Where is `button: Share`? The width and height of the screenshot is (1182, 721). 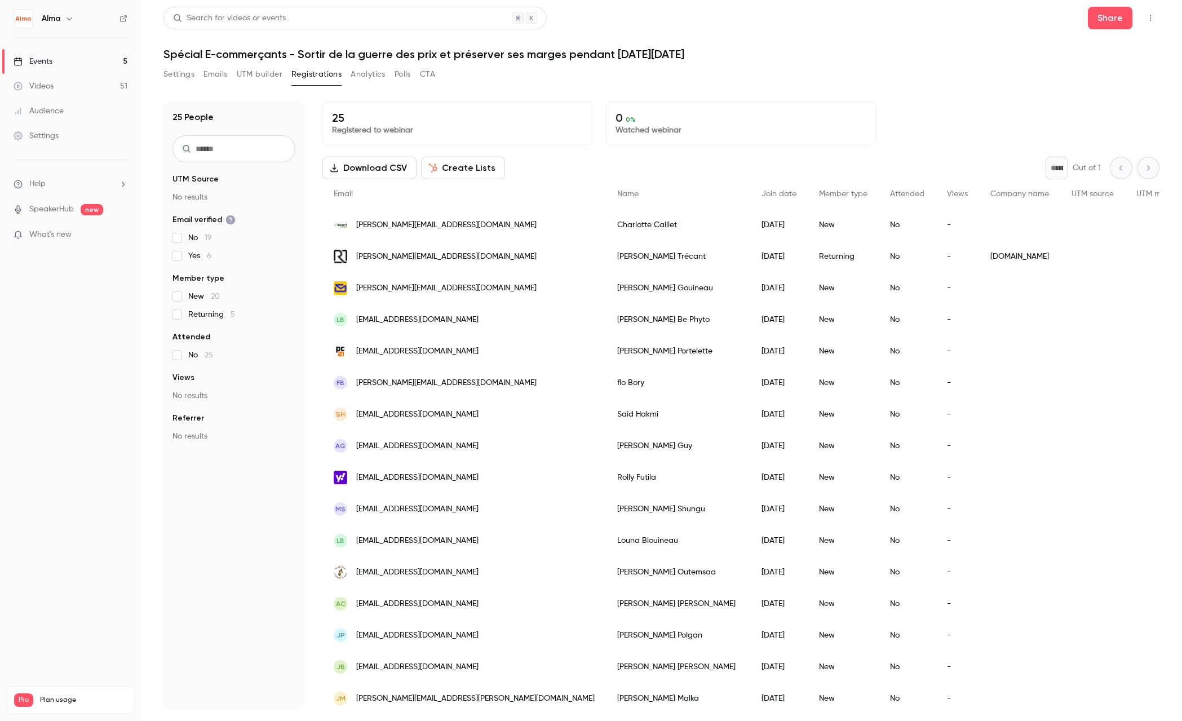
button: Share is located at coordinates (1110, 18).